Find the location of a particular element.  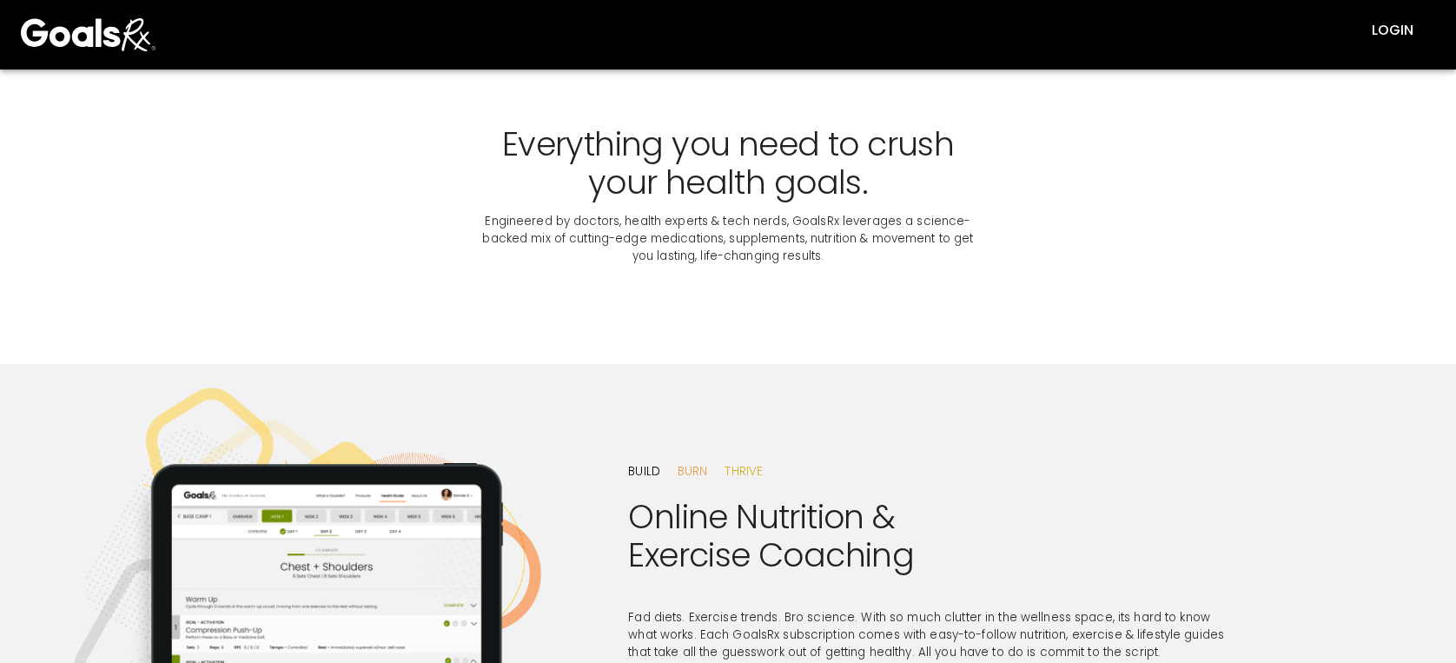

h1: Everything you need to crush your health goals. is located at coordinates (727, 163).